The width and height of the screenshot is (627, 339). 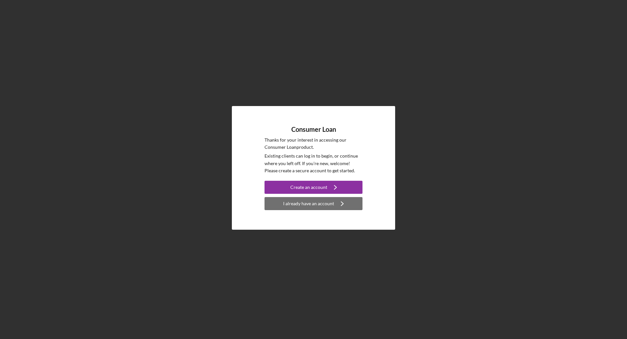 What do you see at coordinates (309, 188) in the screenshot?
I see `div: Create an account` at bounding box center [309, 188].